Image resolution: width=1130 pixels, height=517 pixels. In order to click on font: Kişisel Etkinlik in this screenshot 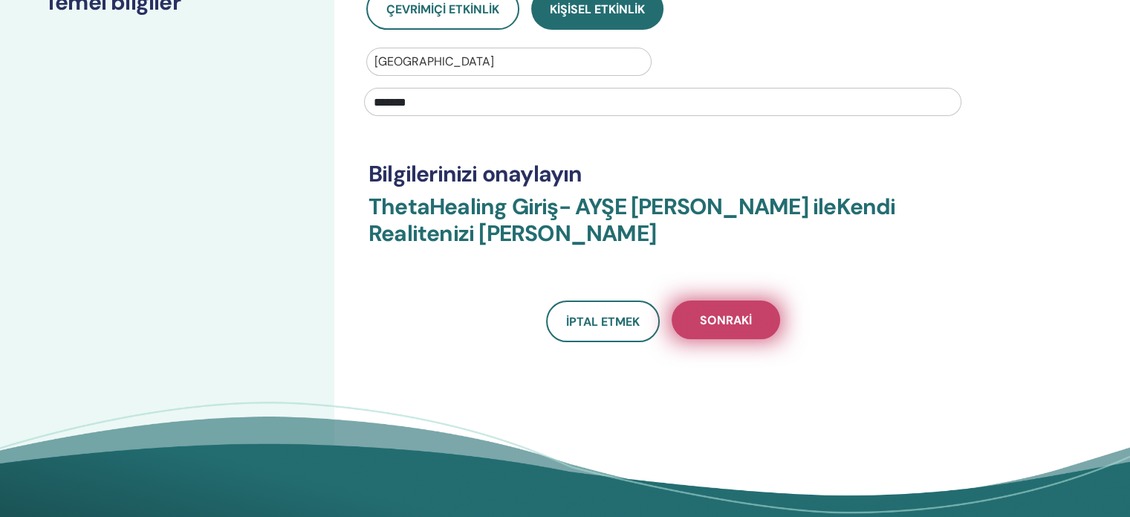, I will do `click(598, 9)`.